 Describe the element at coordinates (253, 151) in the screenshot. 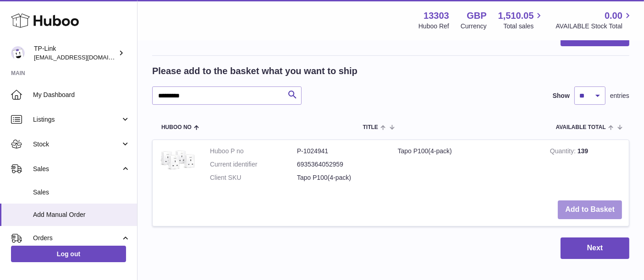

I see `dt: Huboo P no` at that location.